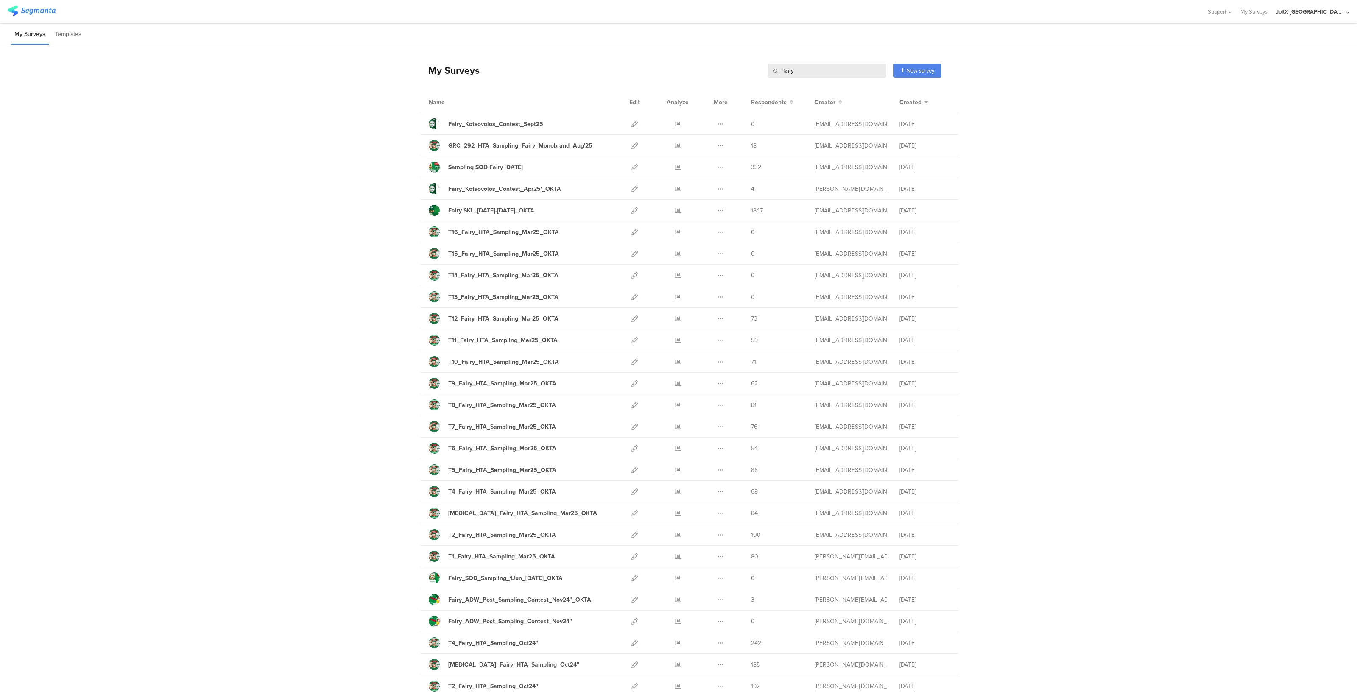  Describe the element at coordinates (484, 686) in the screenshot. I see `a: T2_Fairy_HTA_Sampling_Oct24''` at that location.